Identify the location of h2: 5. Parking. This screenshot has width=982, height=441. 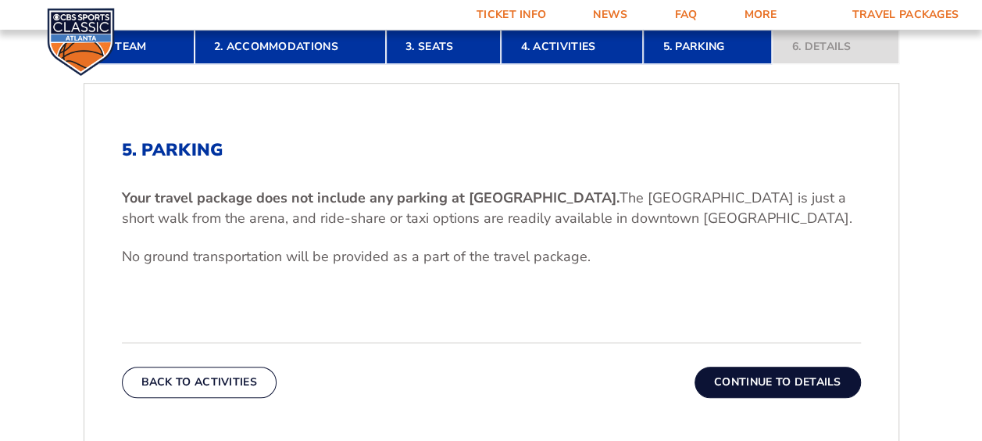
(492, 150).